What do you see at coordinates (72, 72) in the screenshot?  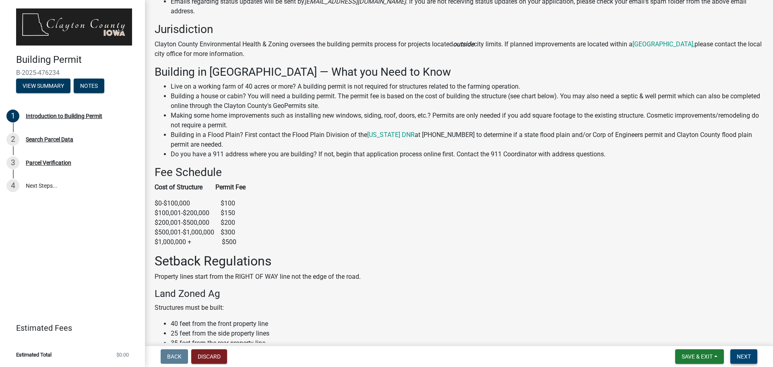 I see `span: B-2025-476234` at bounding box center [72, 72].